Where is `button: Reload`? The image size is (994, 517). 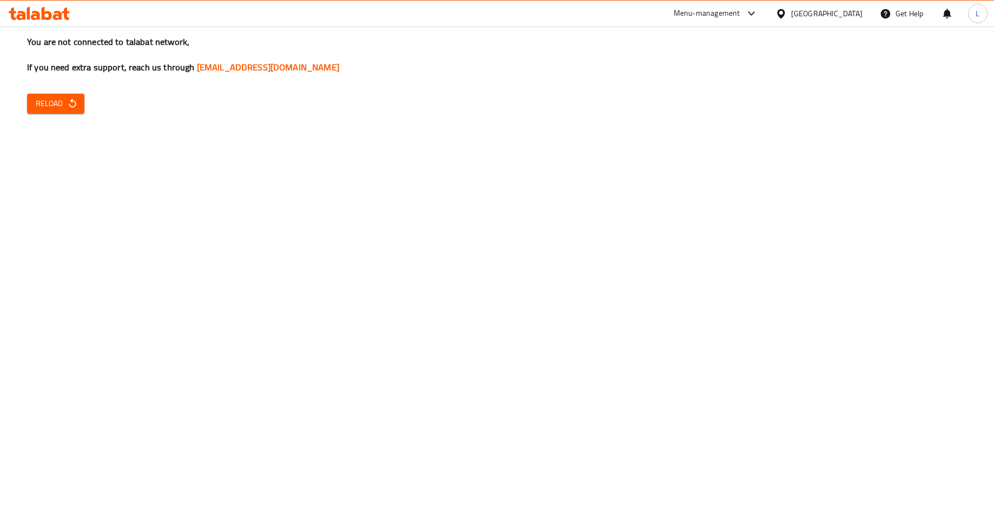 button: Reload is located at coordinates (56, 103).